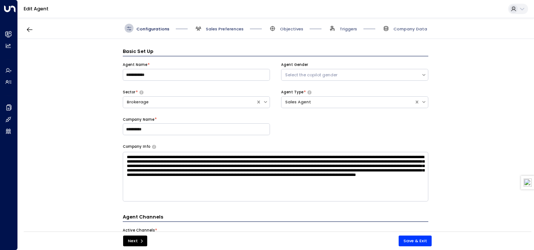  What do you see at coordinates (129, 92) in the screenshot?
I see `label: Sector` at bounding box center [129, 92].